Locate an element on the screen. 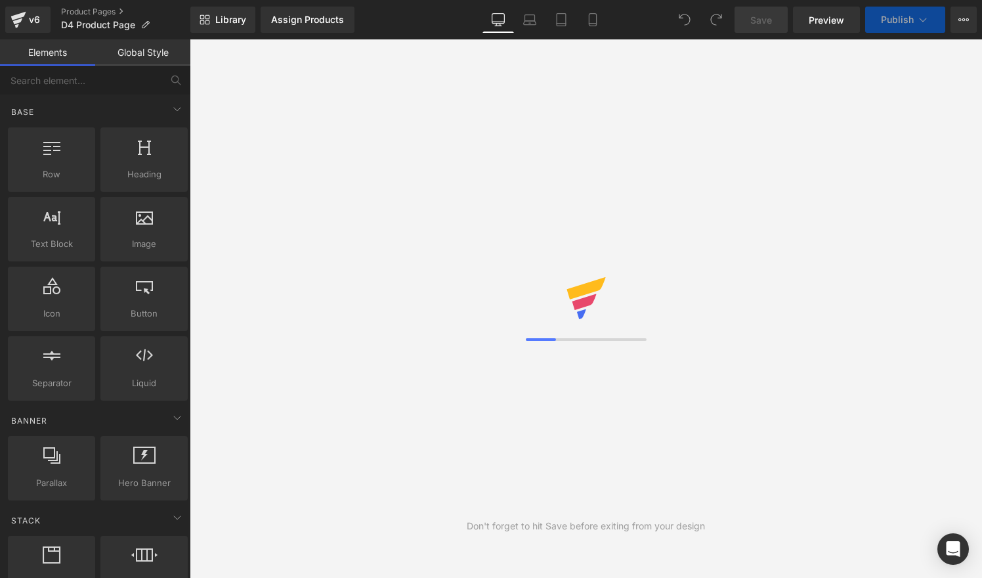 This screenshot has width=982, height=578. span: Row is located at coordinates (51, 174).